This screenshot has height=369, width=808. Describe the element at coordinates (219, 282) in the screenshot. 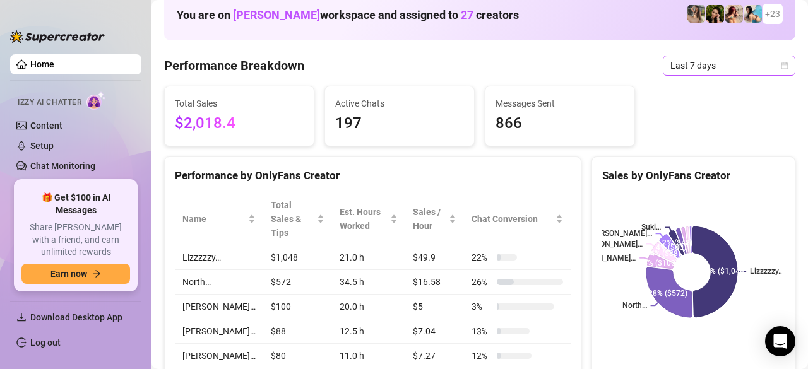

I see `td: North…` at that location.